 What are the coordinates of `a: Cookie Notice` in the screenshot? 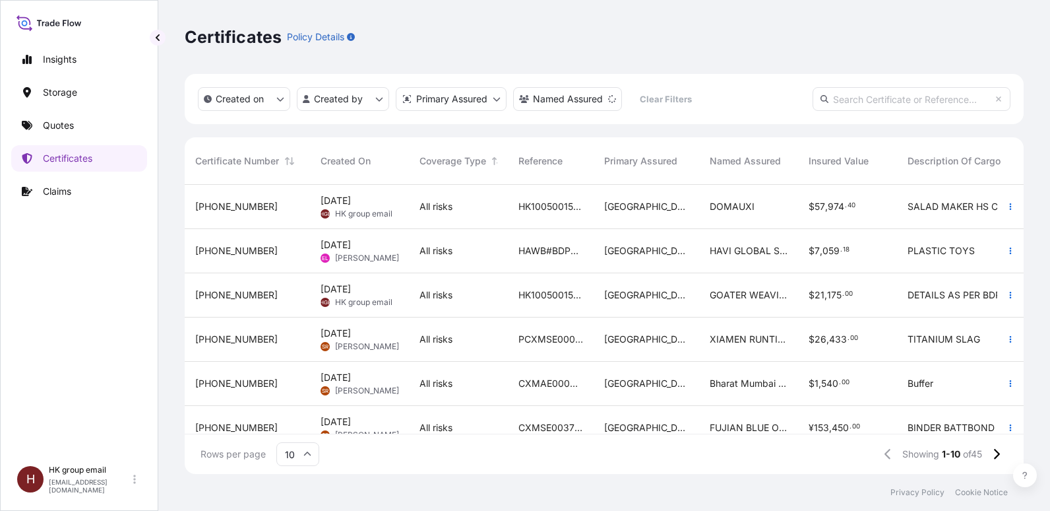 It's located at (982, 492).